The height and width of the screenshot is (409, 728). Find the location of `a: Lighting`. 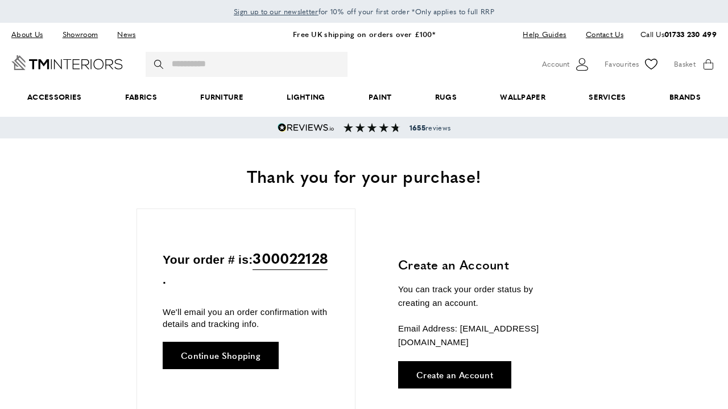

a: Lighting is located at coordinates (306, 97).